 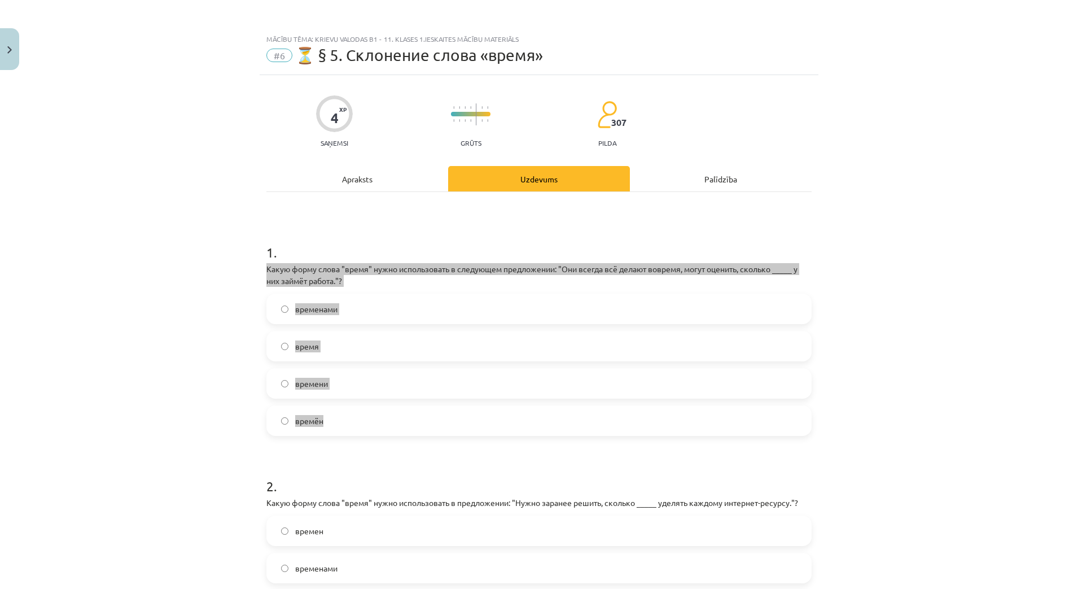 I want to click on input: времени, so click(x=285, y=383).